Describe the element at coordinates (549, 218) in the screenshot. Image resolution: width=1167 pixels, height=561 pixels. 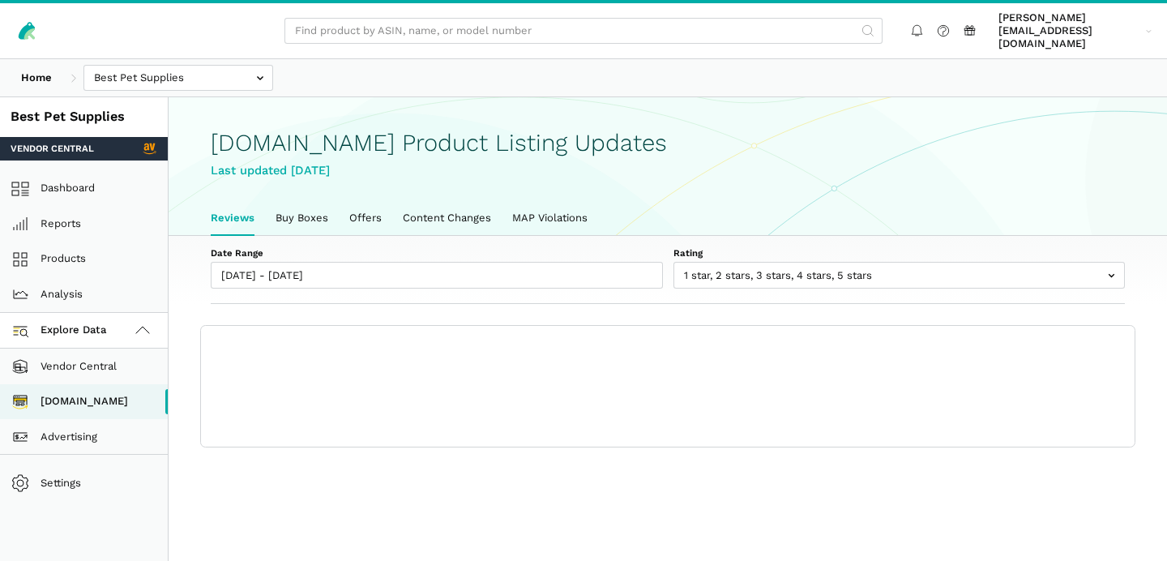
I see `a: MAP Violations` at that location.